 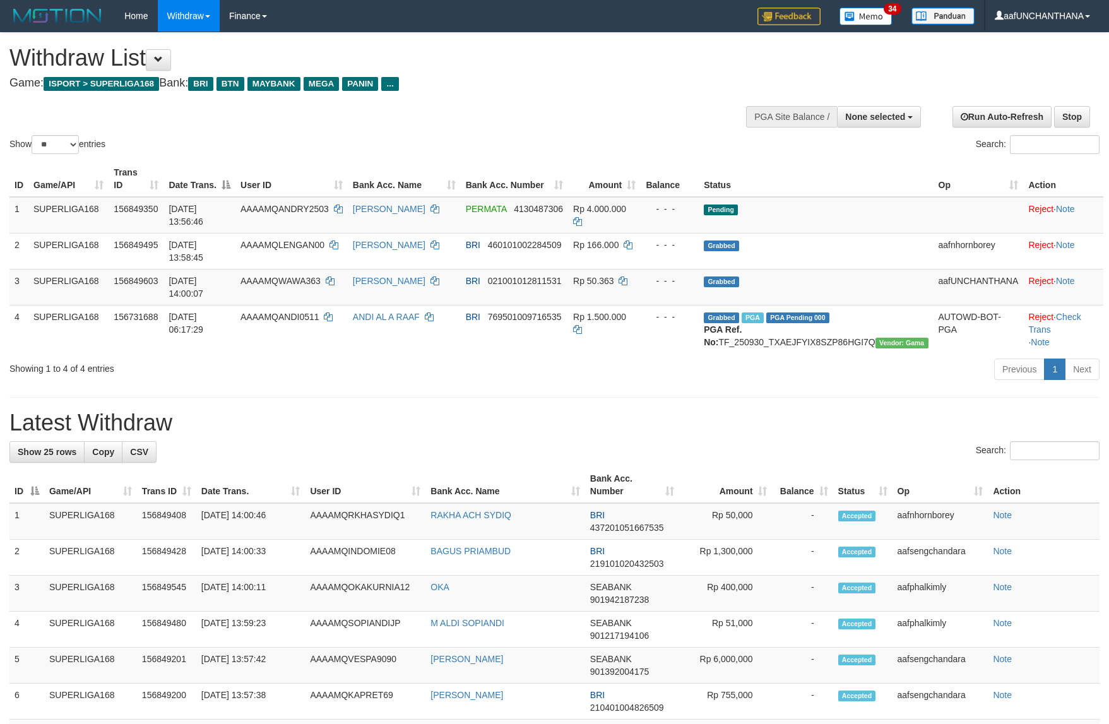 I want to click on a: Run Auto-Refresh, so click(x=1001, y=117).